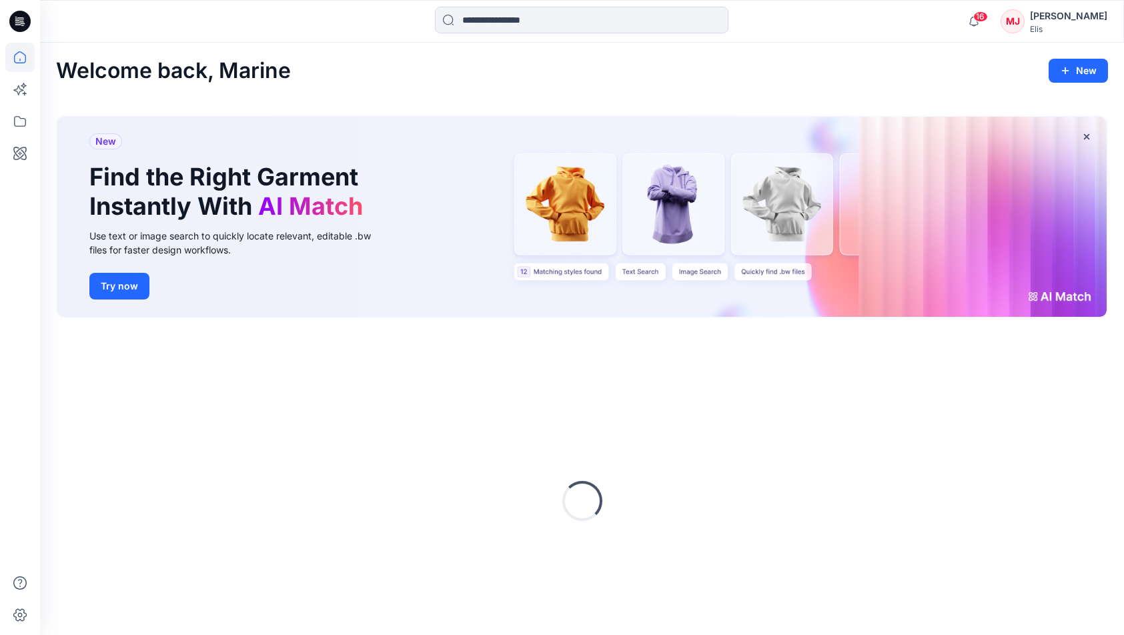 This screenshot has width=1124, height=635. What do you see at coordinates (229, 191) in the screenshot?
I see `h1: Find the Right Garment Instantly With` at bounding box center [229, 191].